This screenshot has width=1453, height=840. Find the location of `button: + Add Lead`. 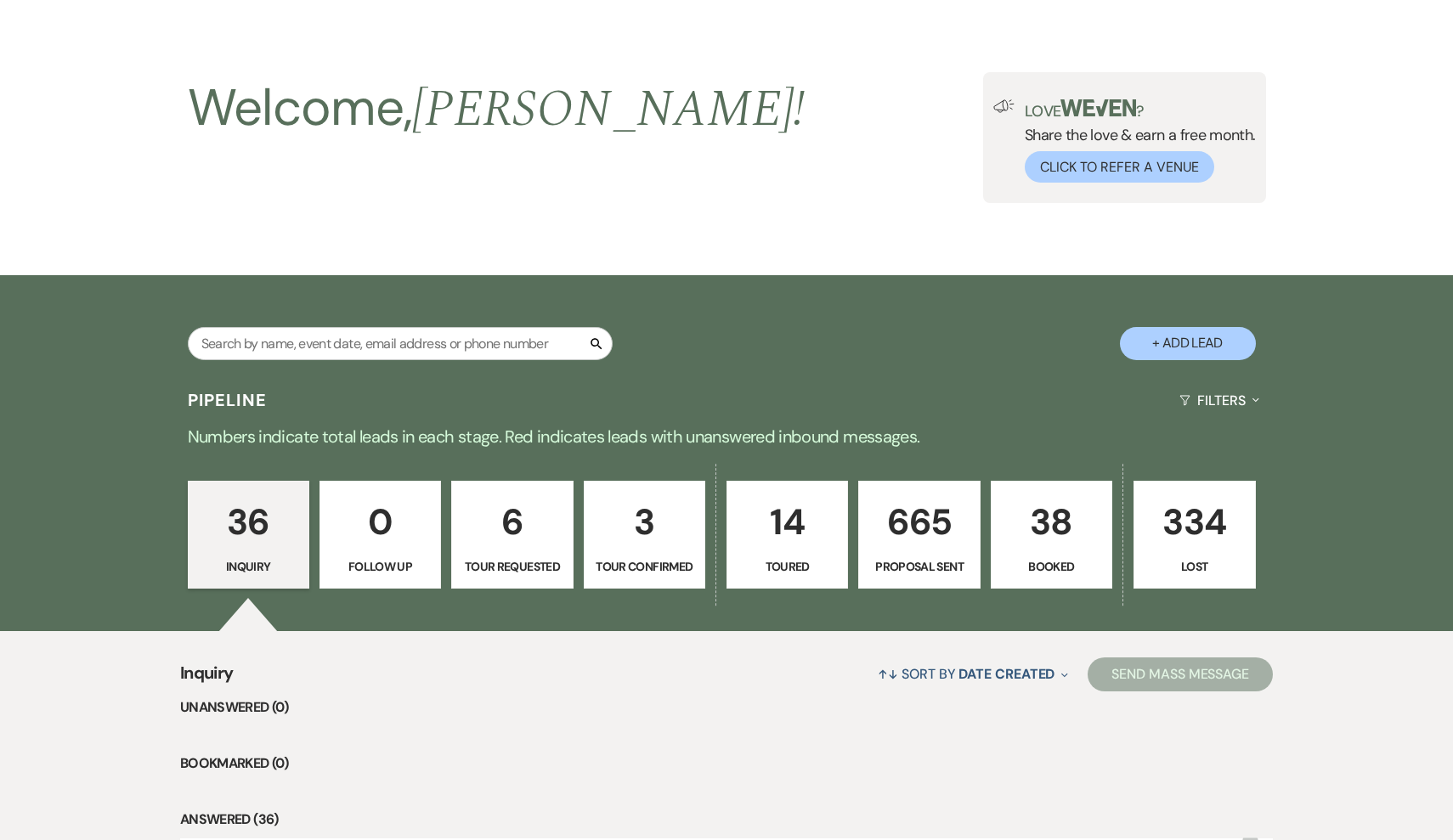

button: + Add Lead is located at coordinates (1188, 343).